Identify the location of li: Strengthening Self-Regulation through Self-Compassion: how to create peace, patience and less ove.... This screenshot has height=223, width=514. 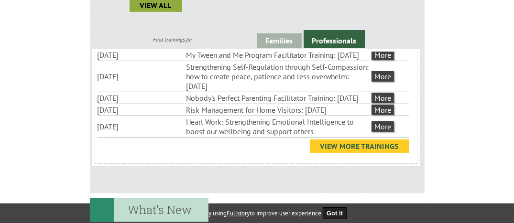
(278, 77).